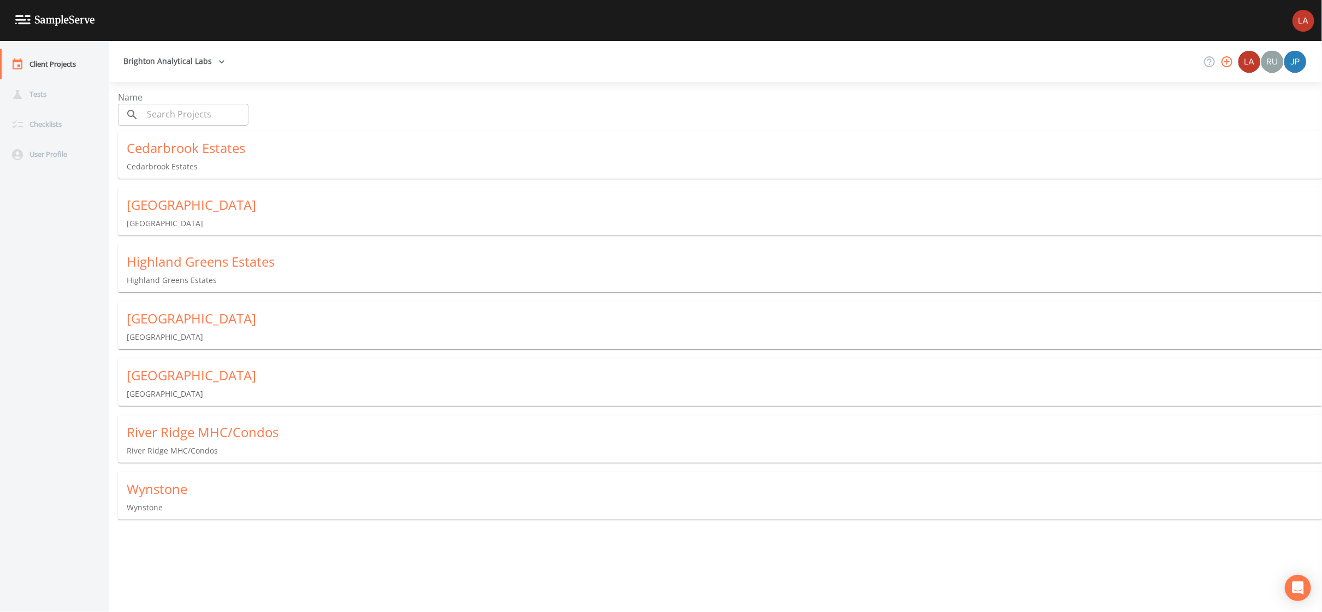  Describe the element at coordinates (1298, 588) in the screenshot. I see `div: Open Intercom Messenger` at that location.